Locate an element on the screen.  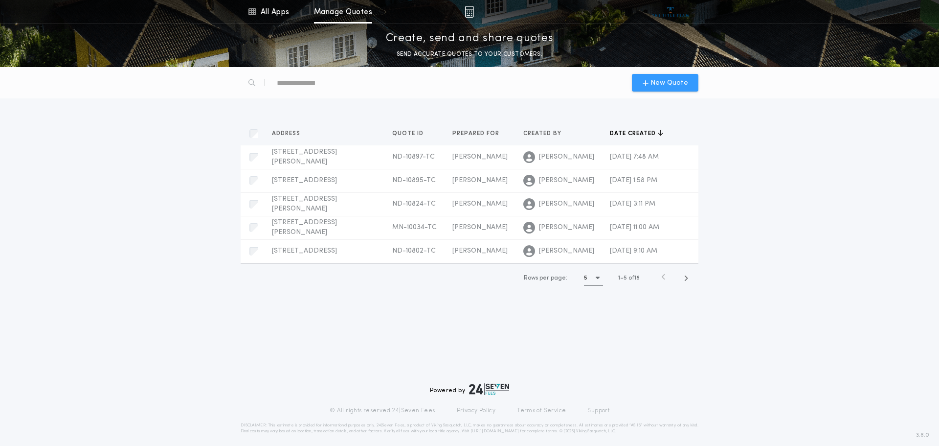
span: Quote ID is located at coordinates (409, 134).